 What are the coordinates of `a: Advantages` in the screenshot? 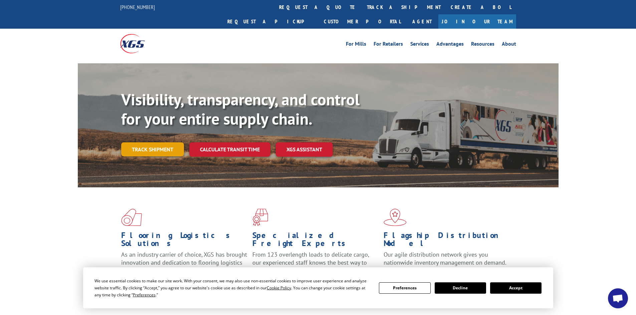 It's located at (450, 45).